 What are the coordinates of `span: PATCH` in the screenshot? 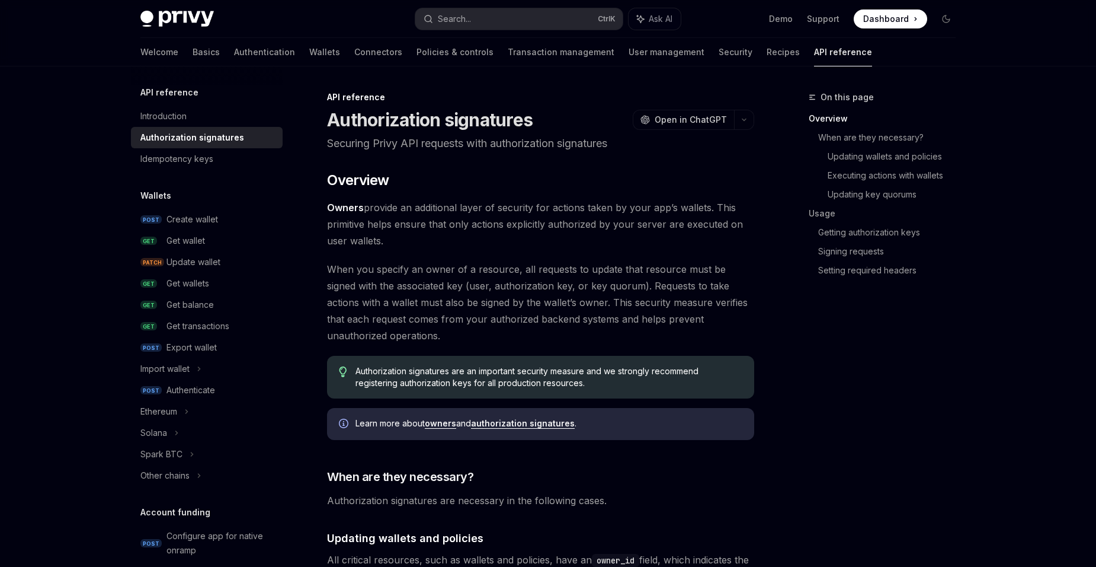 It's located at (152, 262).